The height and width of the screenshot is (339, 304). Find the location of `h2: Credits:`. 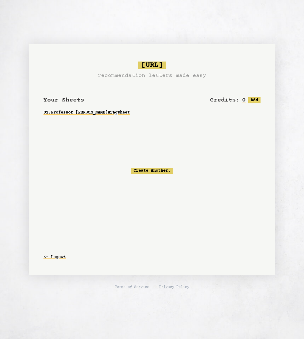

h2: Credits: is located at coordinates (224, 100).